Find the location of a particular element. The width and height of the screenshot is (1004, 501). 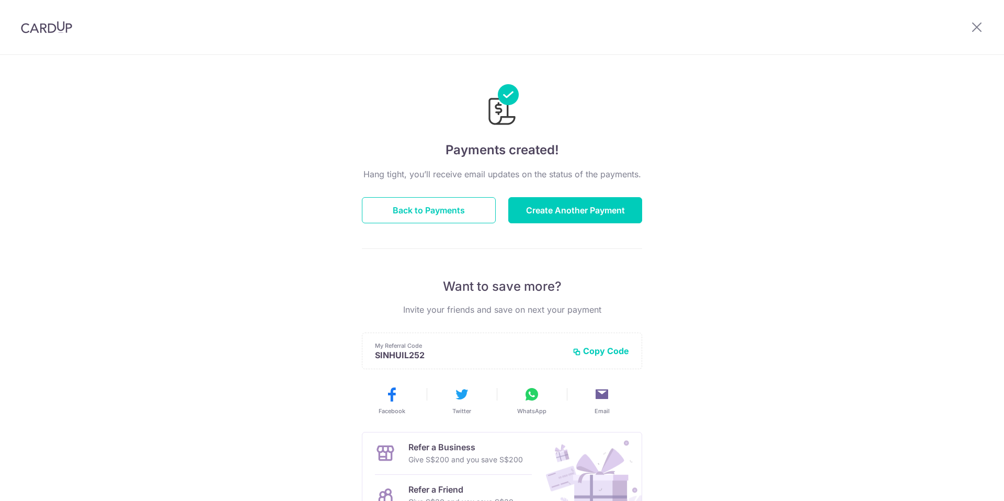

img: CardUp is located at coordinates (47, 27).